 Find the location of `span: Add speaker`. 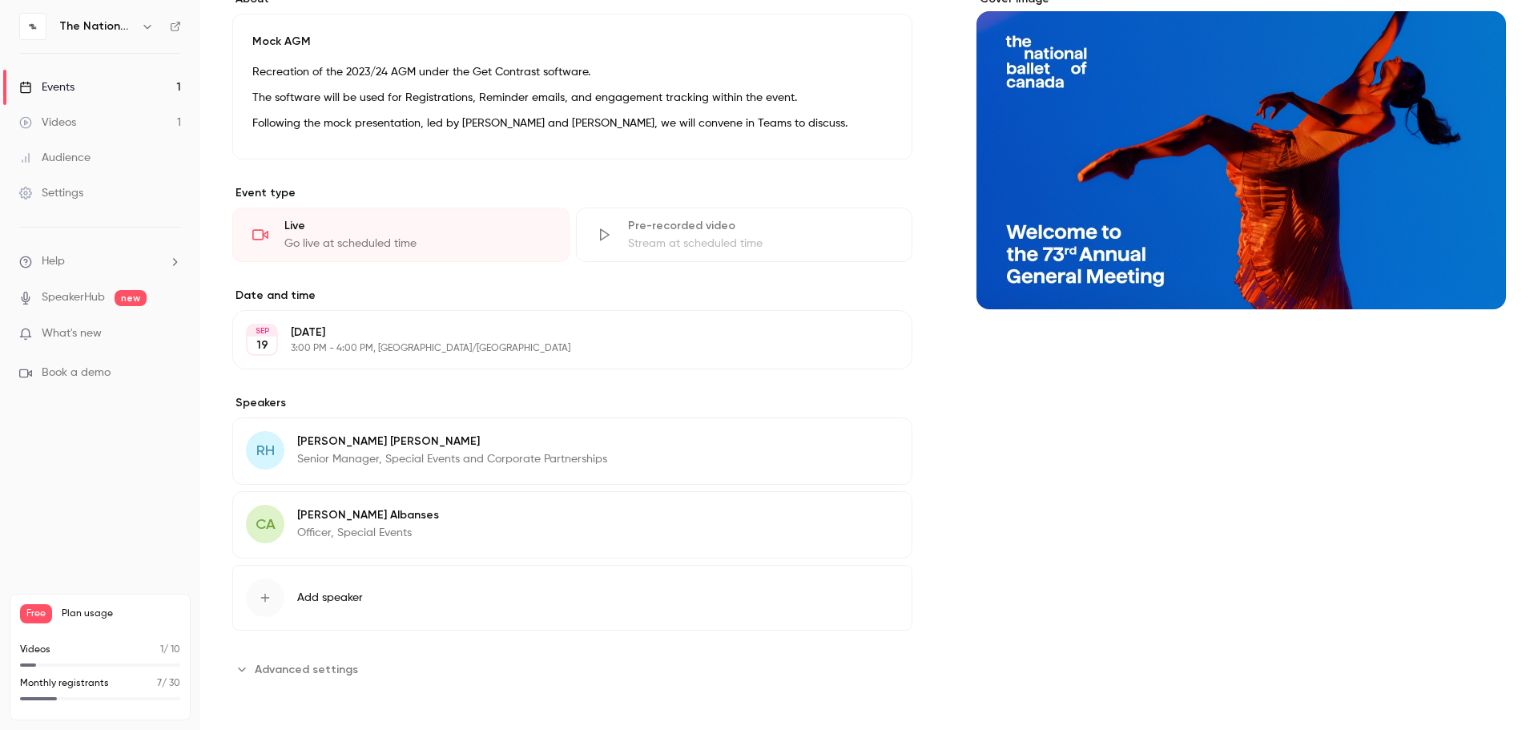

span: Add speaker is located at coordinates (330, 598).